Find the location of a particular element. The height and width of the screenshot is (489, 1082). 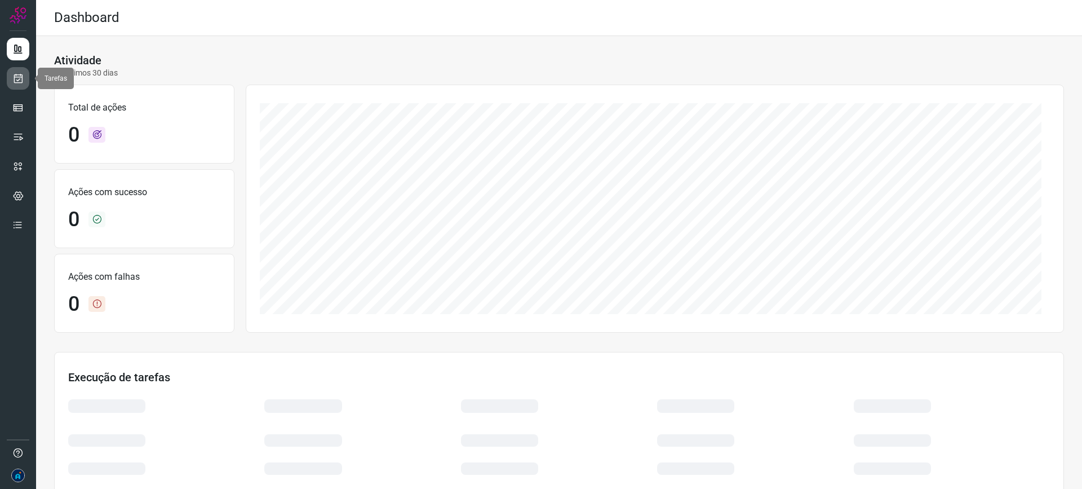

p: Últimos 30 dias is located at coordinates (86, 73).